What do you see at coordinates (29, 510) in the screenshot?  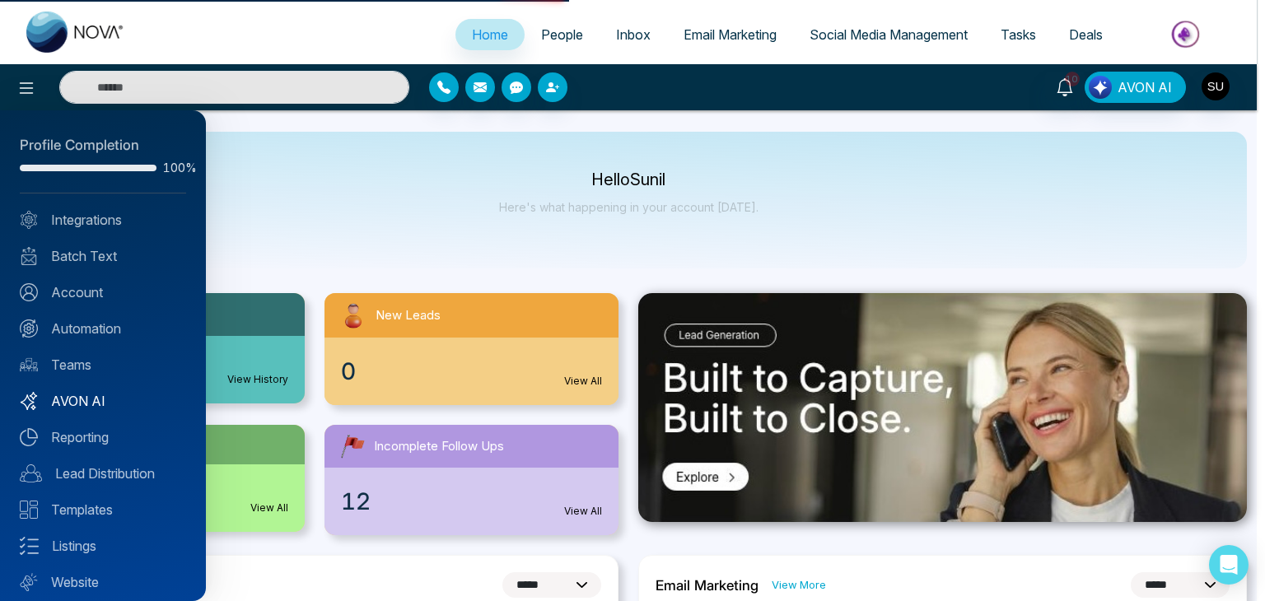 I see `img: Templates.svg` at bounding box center [29, 510].